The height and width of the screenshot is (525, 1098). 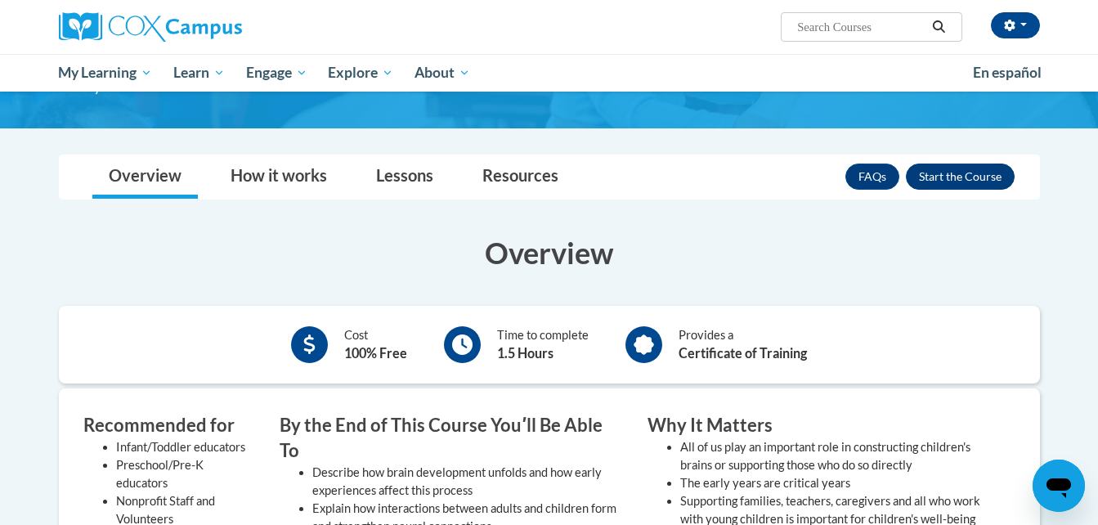 I want to click on a: FAQs, so click(x=872, y=177).